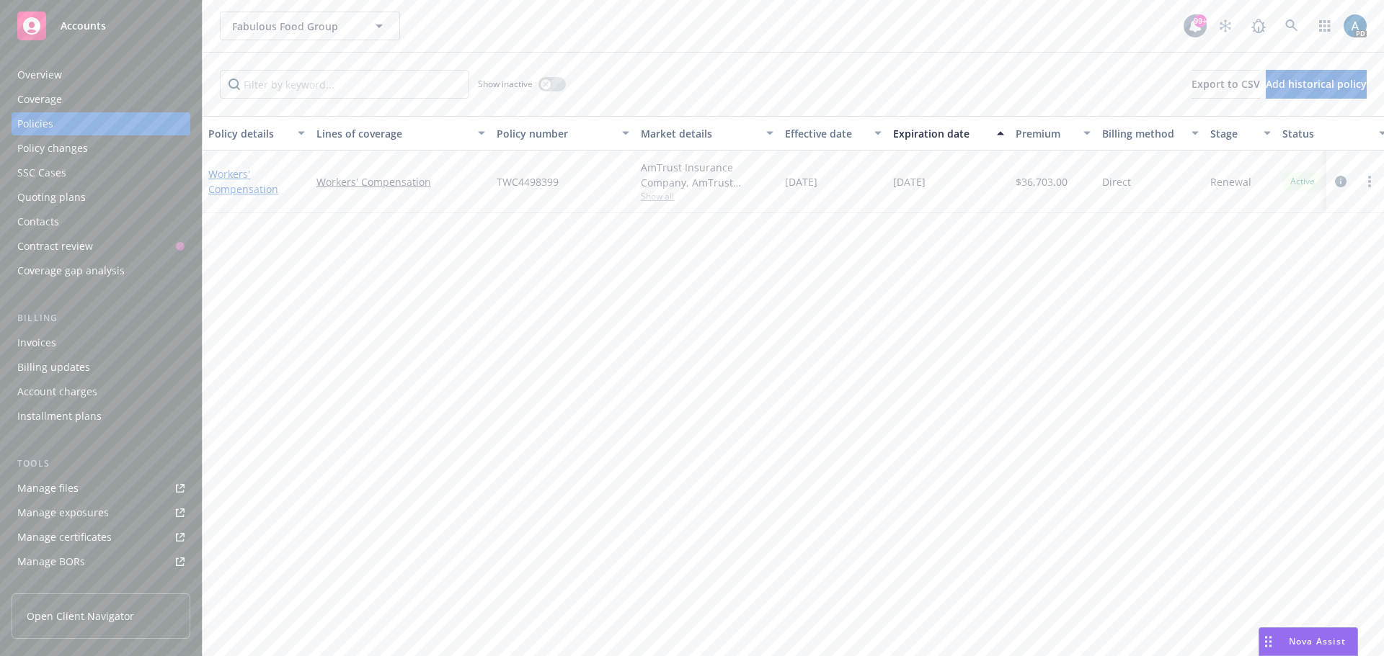  I want to click on a: SSC Cases, so click(101, 173).